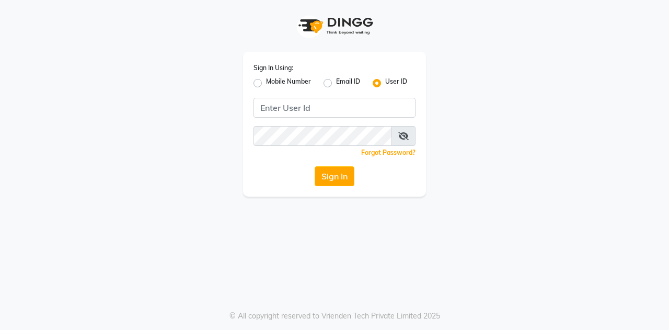 Image resolution: width=669 pixels, height=330 pixels. What do you see at coordinates (396, 83) in the screenshot?
I see `label: User ID` at bounding box center [396, 83].